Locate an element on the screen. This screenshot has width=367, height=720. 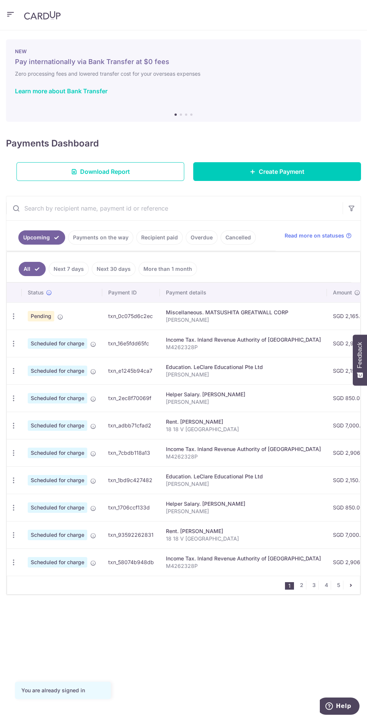
a: Read more on statuses is located at coordinates (318, 236).